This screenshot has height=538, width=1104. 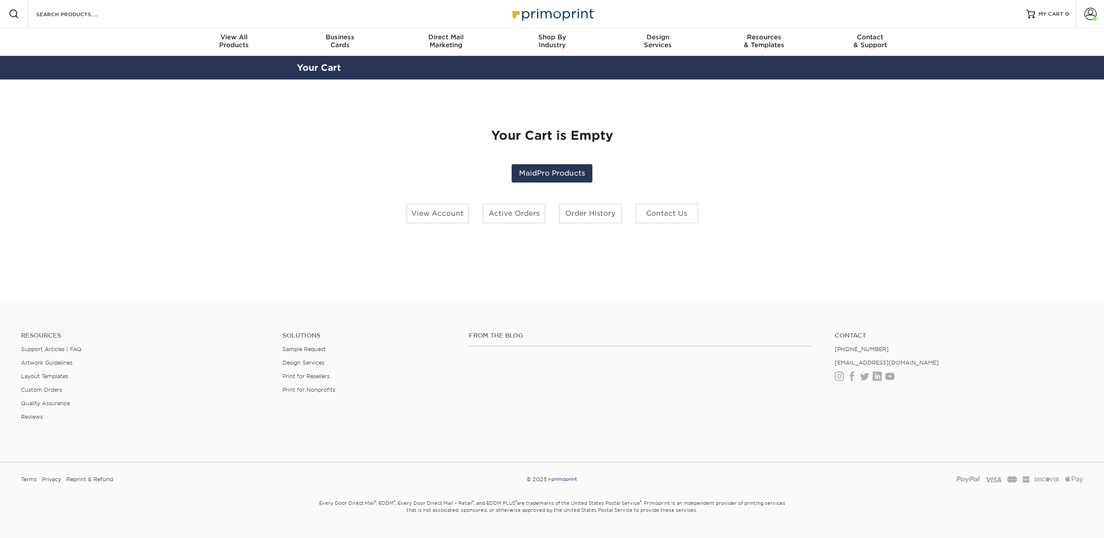 I want to click on div: Industry, so click(x=552, y=41).